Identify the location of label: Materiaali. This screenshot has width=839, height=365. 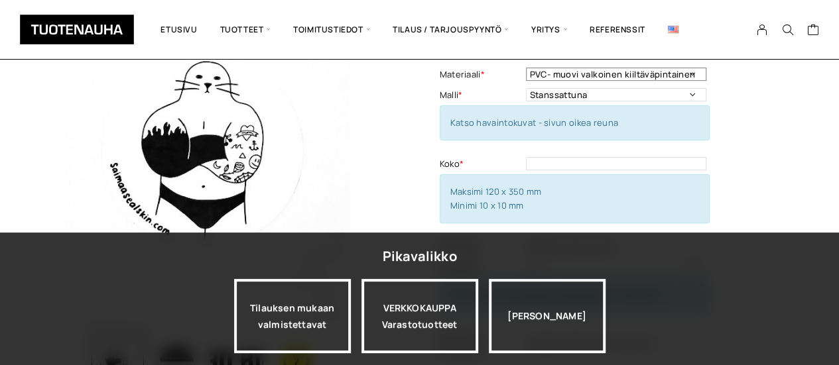
(481, 74).